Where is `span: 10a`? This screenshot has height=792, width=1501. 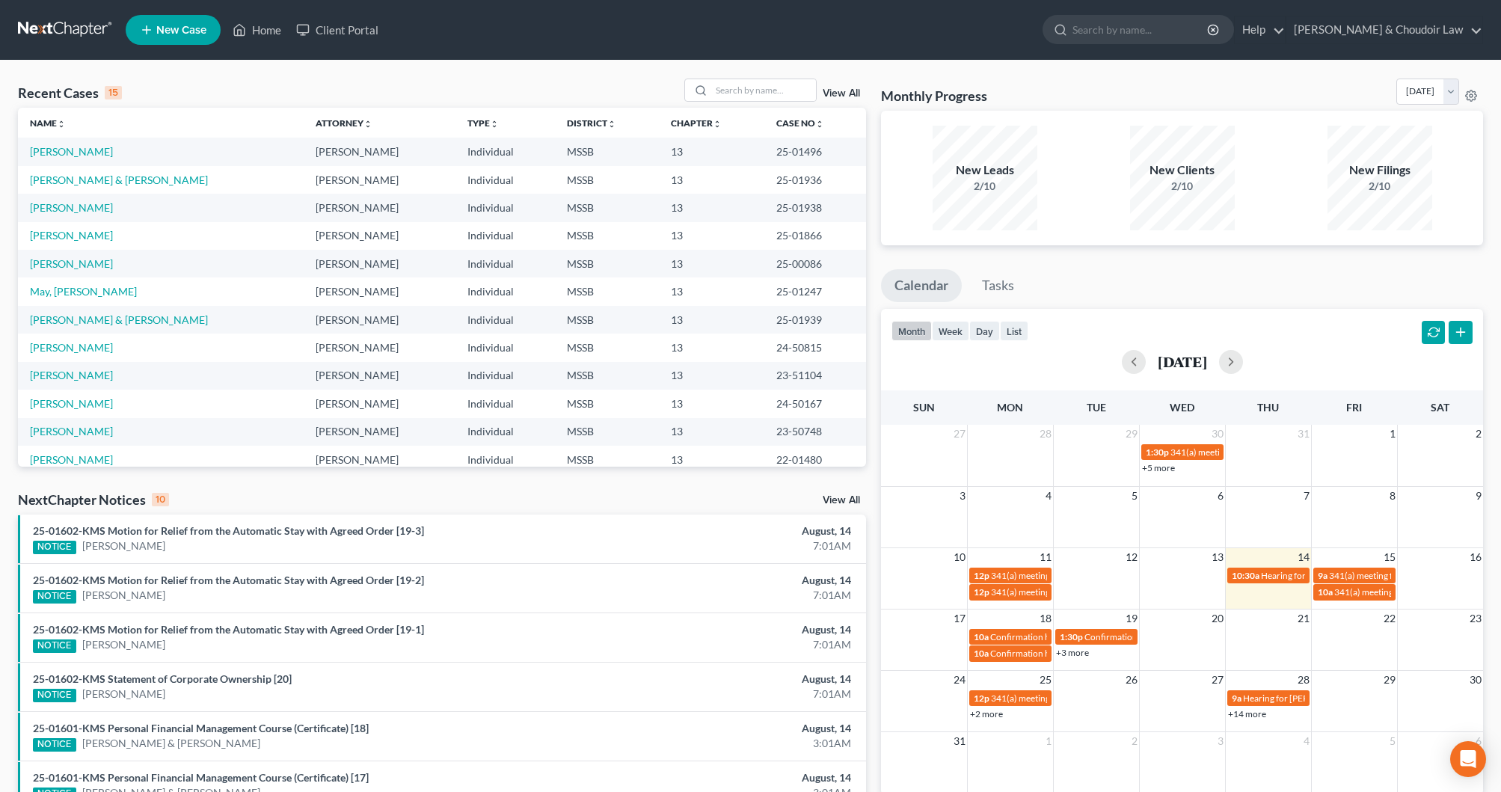 span: 10a is located at coordinates (981, 636).